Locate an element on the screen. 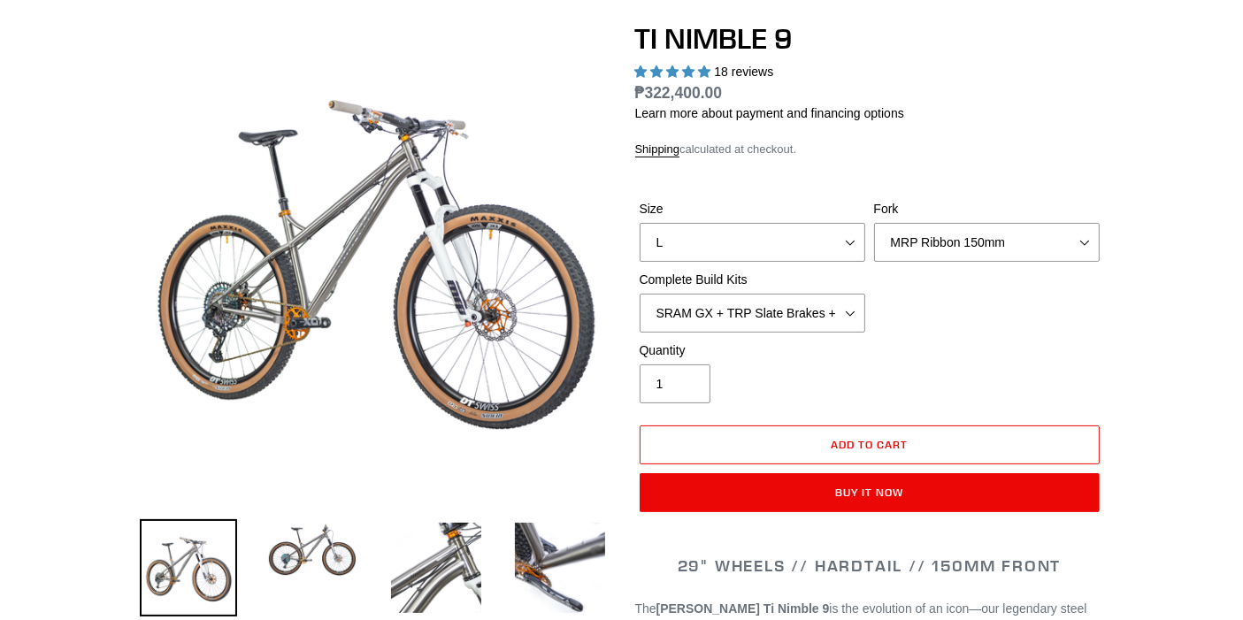 This screenshot has height=620, width=1243. span: 4.89 stars is located at coordinates (675, 72).